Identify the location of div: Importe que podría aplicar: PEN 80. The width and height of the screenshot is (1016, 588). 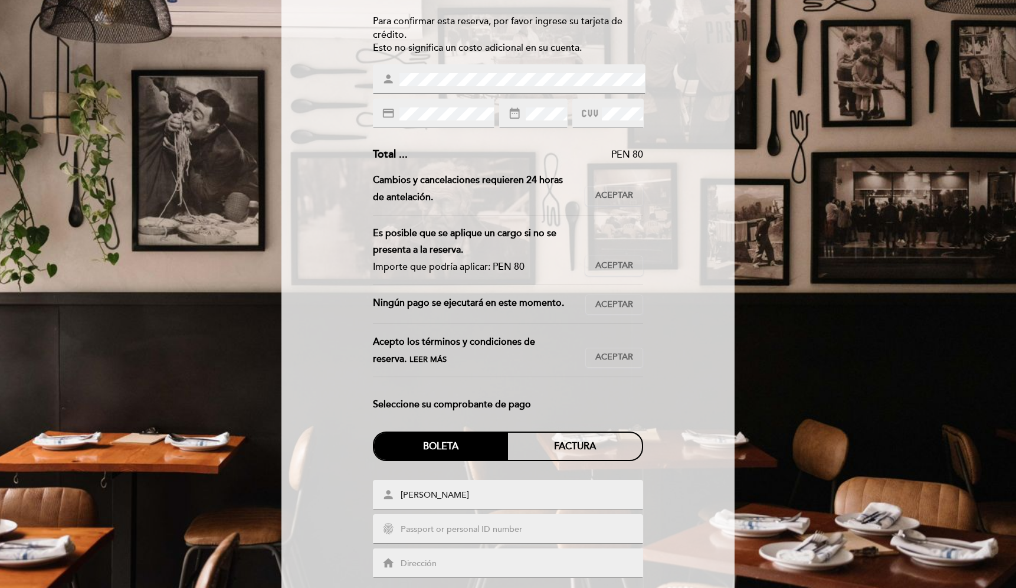
(474, 267).